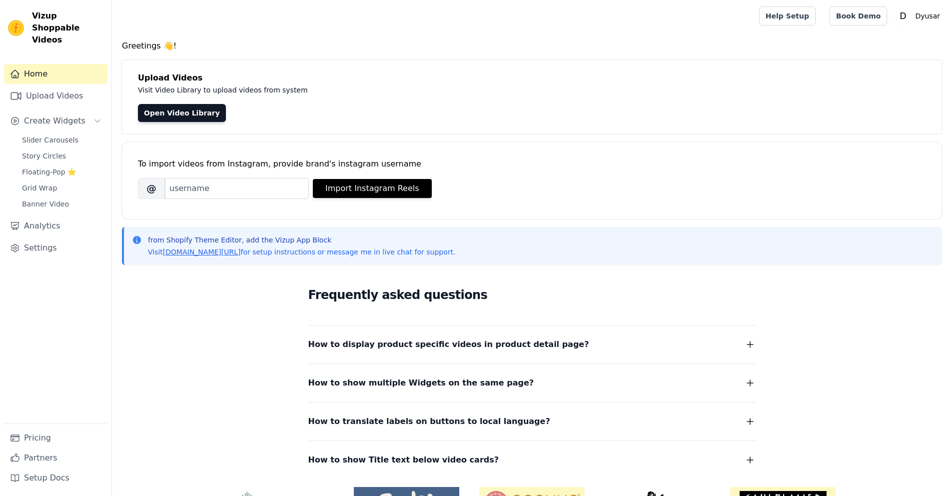 This screenshot has height=496, width=952. Describe the element at coordinates (39, 188) in the screenshot. I see `span: Grid Wrap` at that location.